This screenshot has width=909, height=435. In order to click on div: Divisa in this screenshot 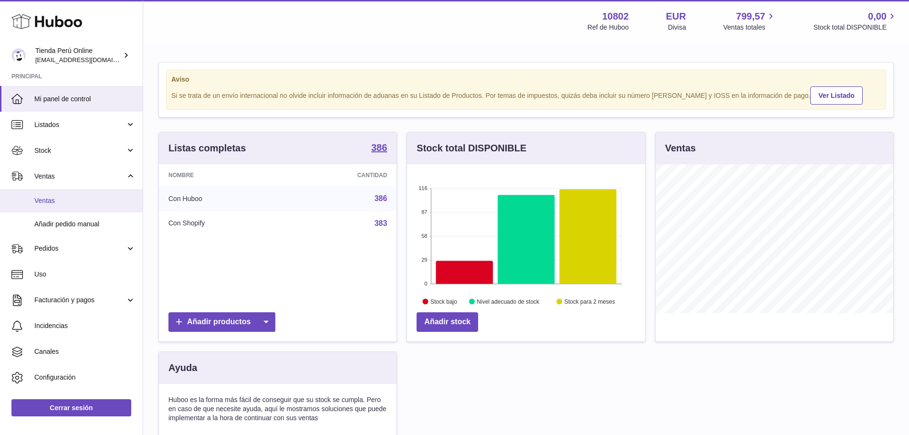, I will do `click(677, 27)`.